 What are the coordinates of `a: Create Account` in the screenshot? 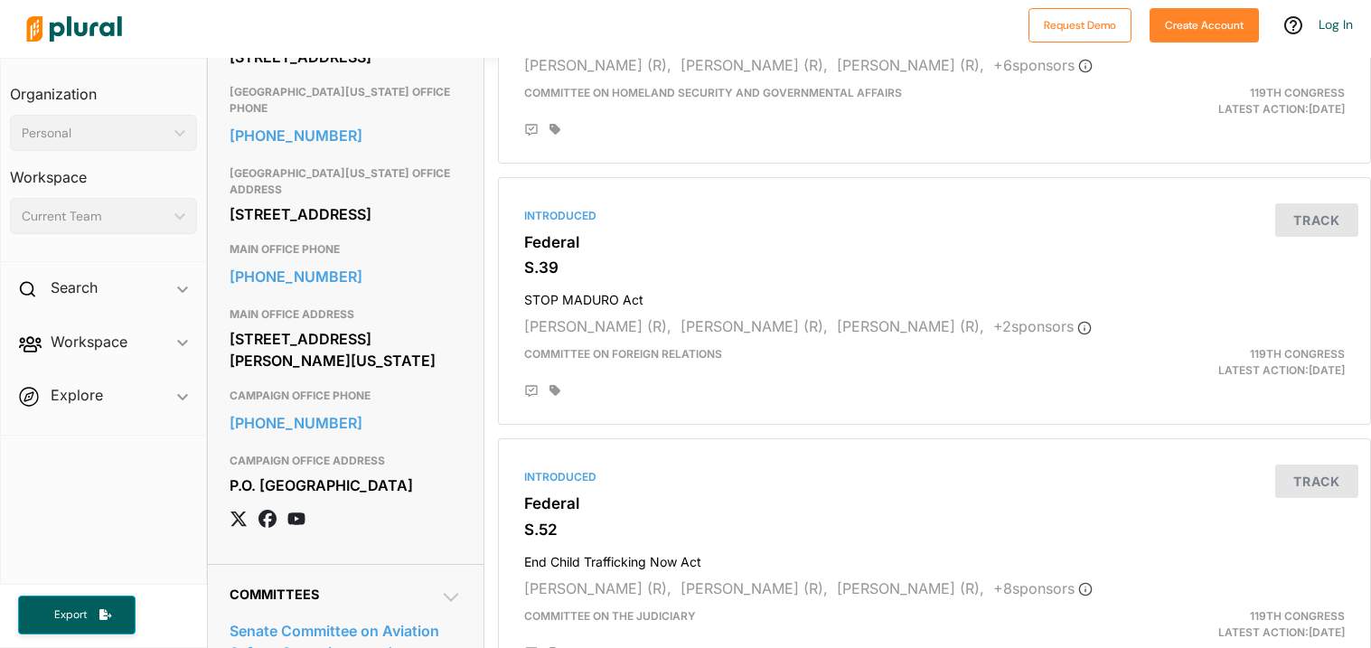 It's located at (1204, 24).